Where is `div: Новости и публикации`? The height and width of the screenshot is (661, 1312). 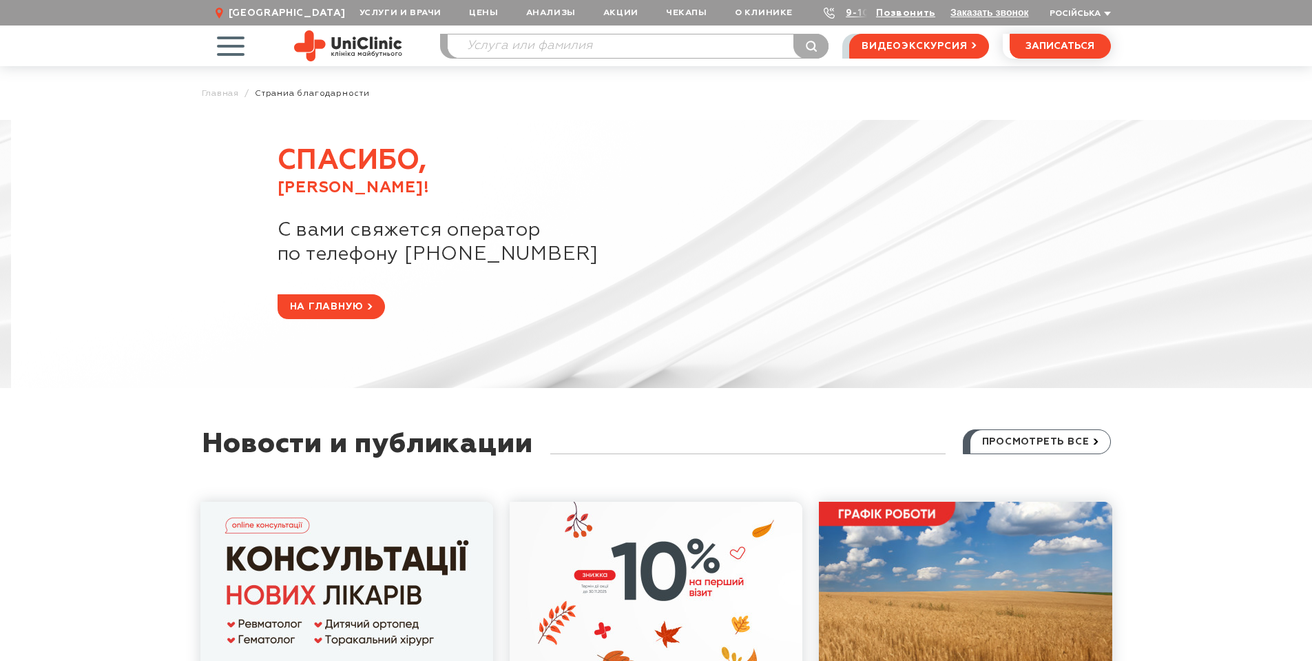 div: Новости и публикации is located at coordinates (367, 455).